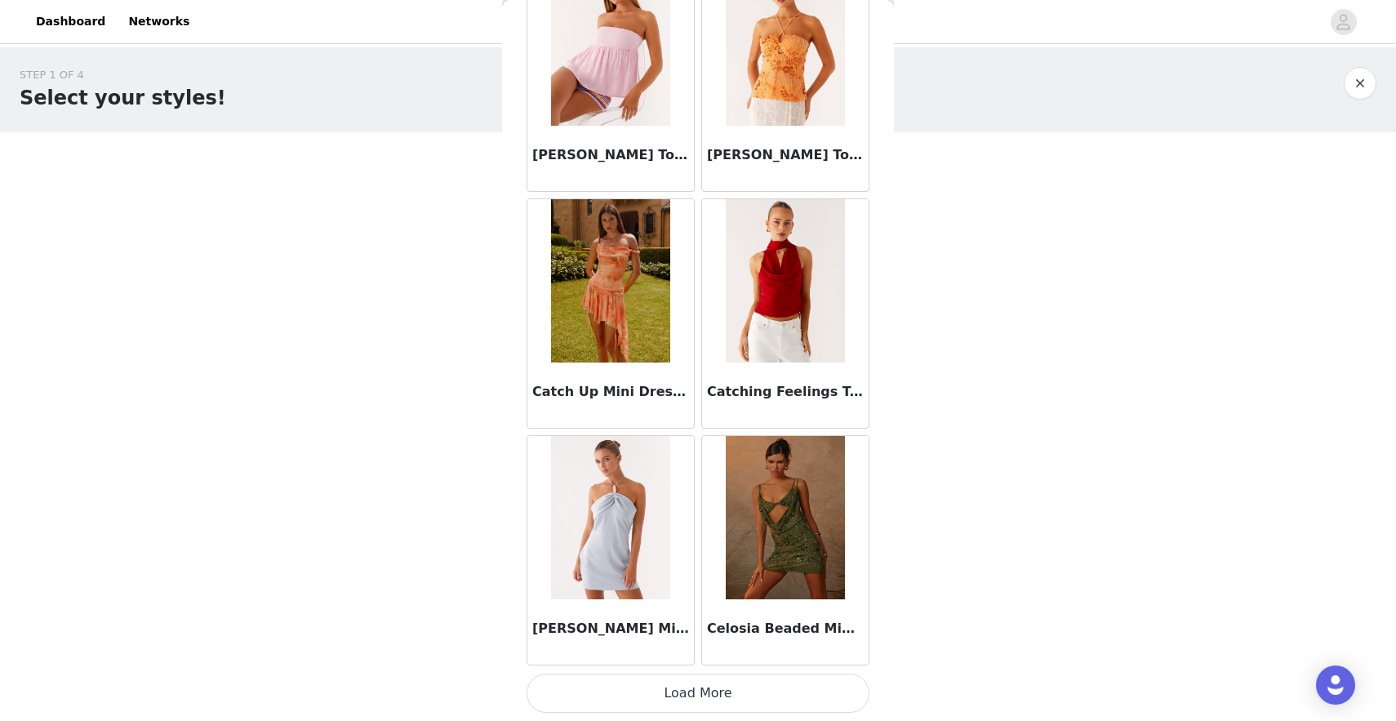  Describe the element at coordinates (1336, 685) in the screenshot. I see `div: Open Intercom Messenger` at that location.